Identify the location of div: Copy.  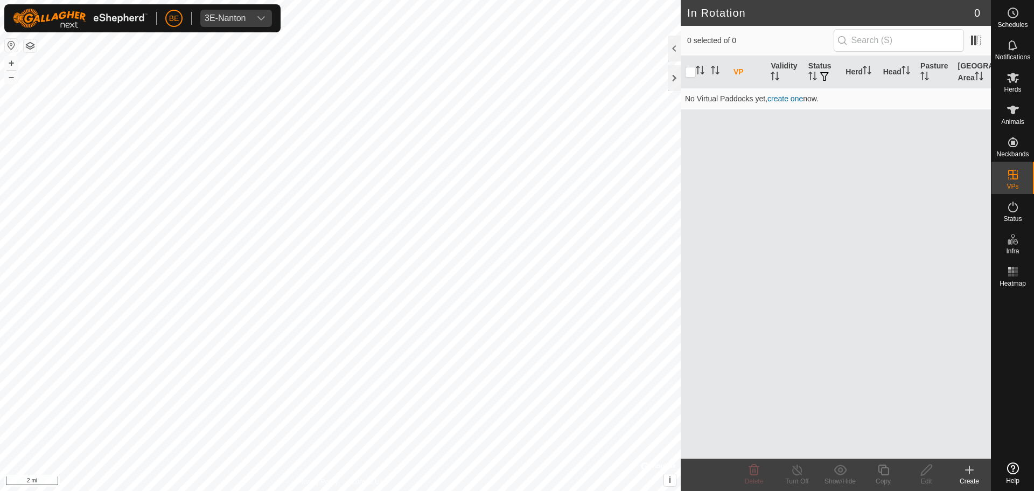
(884, 481).